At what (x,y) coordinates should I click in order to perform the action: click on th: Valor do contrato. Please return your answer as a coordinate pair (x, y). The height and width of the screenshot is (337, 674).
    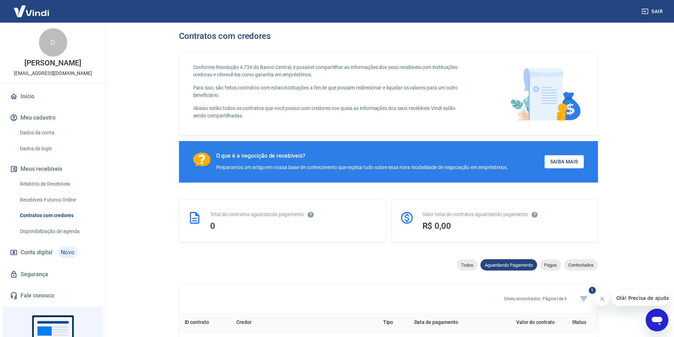
    Looking at the image, I should click on (524, 323).